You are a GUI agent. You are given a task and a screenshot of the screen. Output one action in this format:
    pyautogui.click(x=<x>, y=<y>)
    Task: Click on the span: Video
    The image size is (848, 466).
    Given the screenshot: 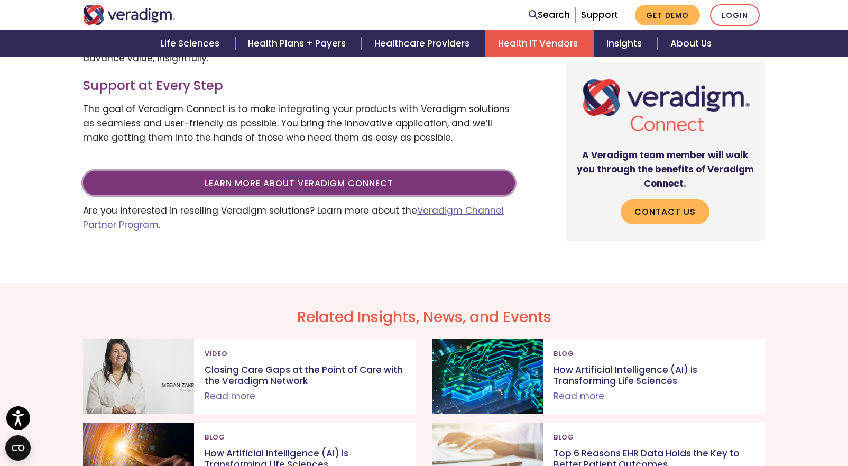 What is the action you would take?
    pyautogui.click(x=216, y=354)
    